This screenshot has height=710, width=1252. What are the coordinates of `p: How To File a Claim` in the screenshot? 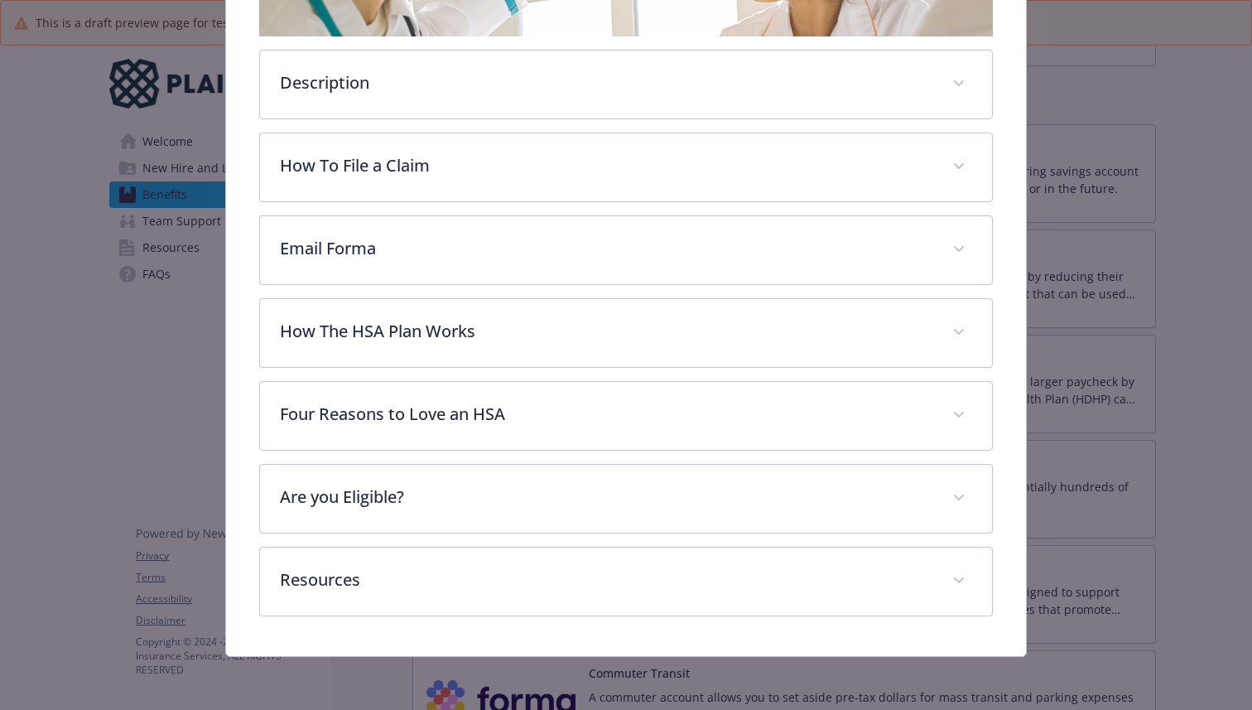 It's located at (606, 166).